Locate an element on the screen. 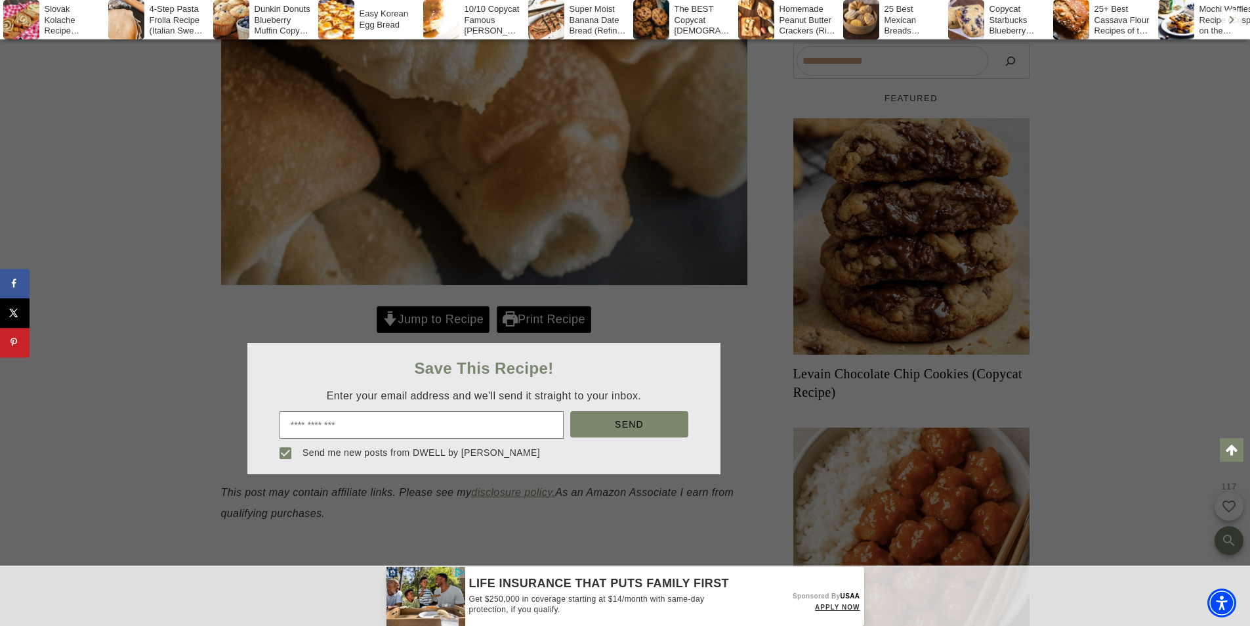 Image resolution: width=1250 pixels, height=626 pixels. img: OBA_TRANS.png is located at coordinates (458, 572).